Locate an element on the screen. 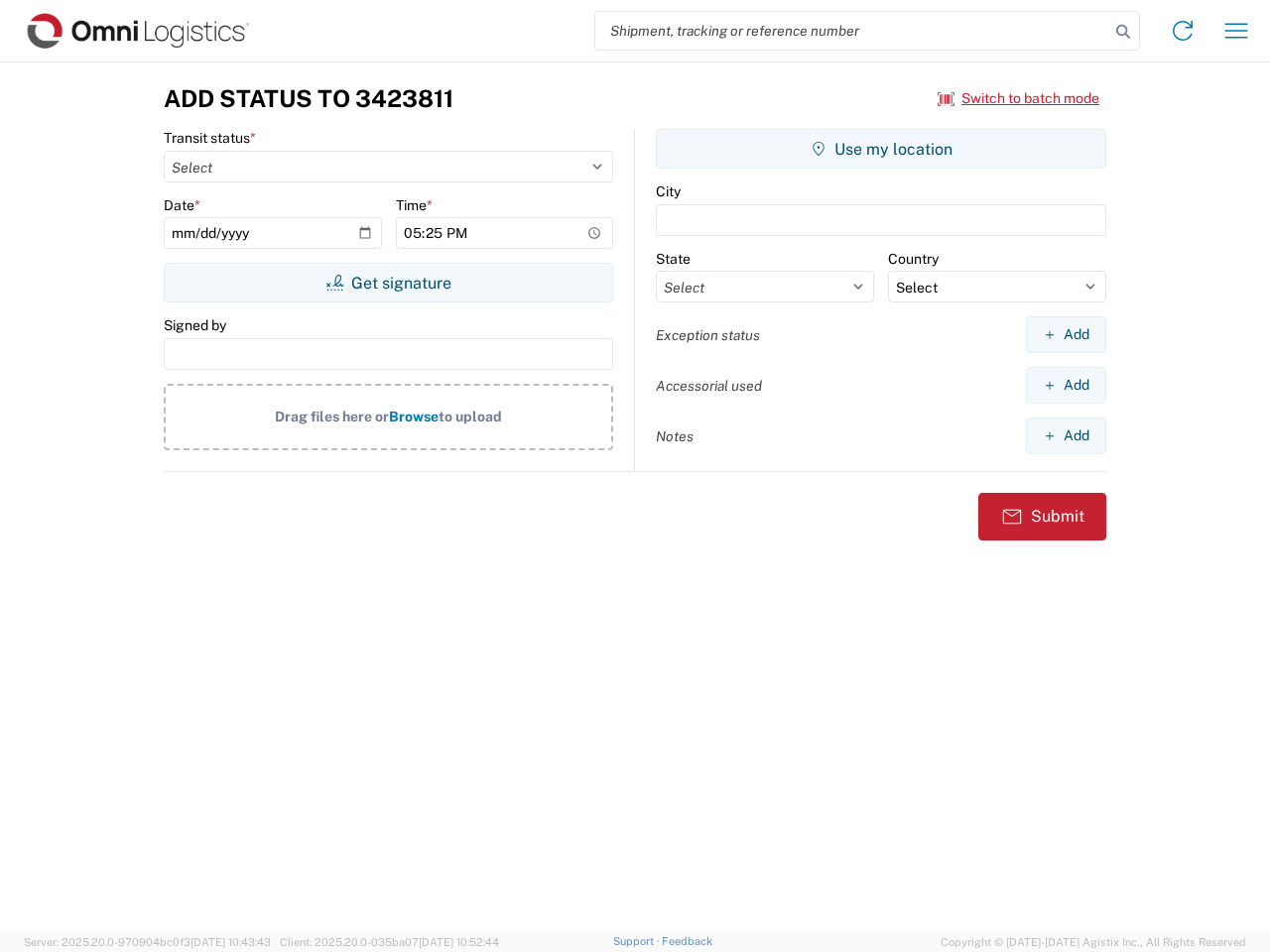  span: Client: 2025.20.0-035ba07 is located at coordinates (389, 942).